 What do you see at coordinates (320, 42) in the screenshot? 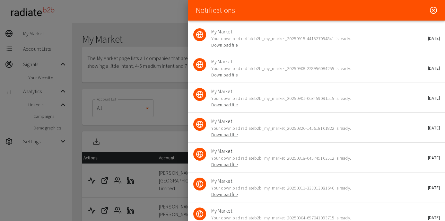
I see `p: Your download radiateb2b_my_market_20250915-441527094841 is ready.` at bounding box center [320, 42].